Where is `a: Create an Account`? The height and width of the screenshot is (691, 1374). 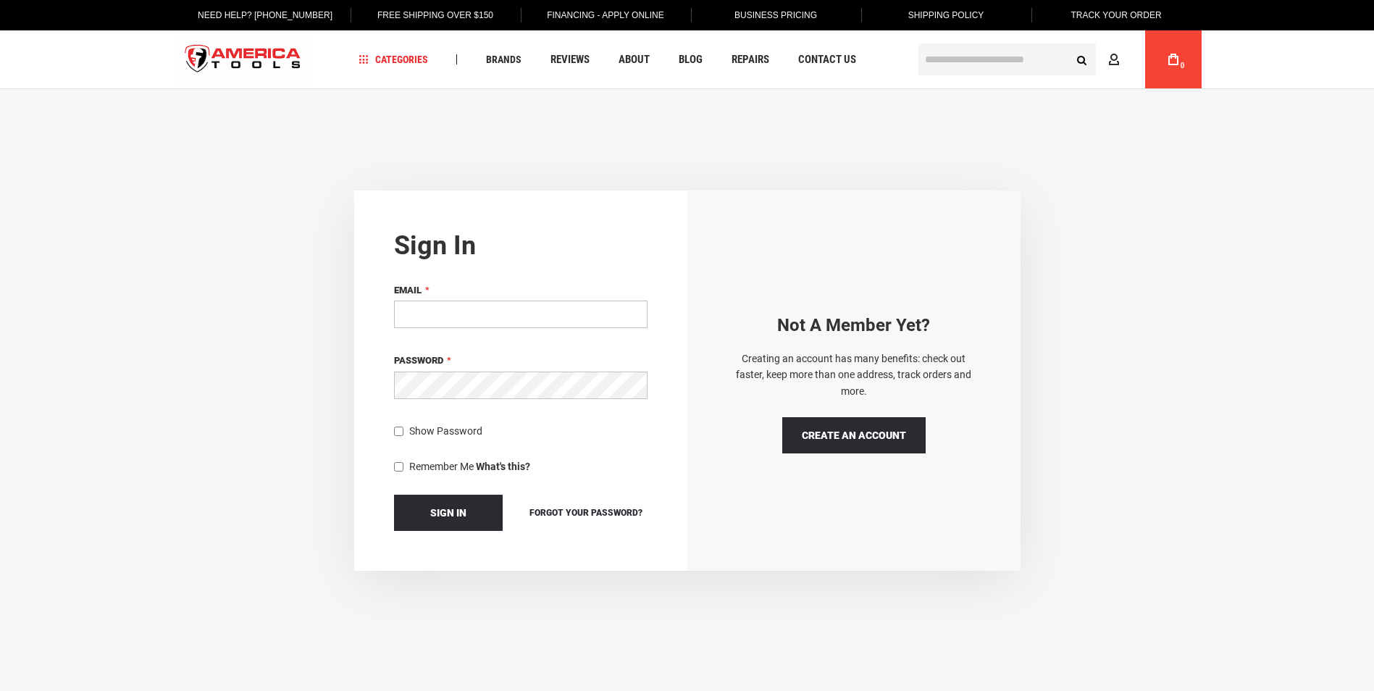
a: Create an Account is located at coordinates (854, 435).